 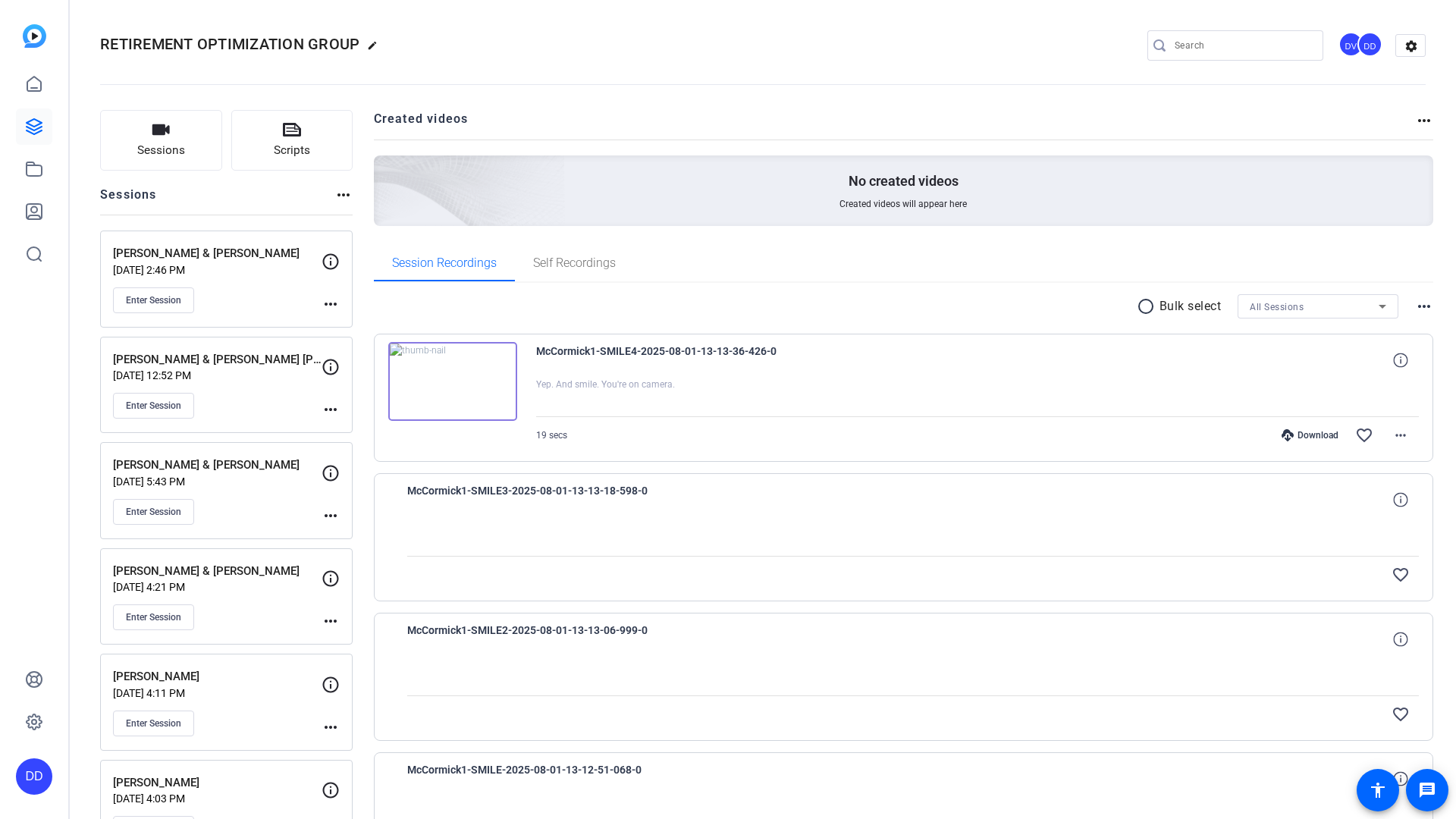 What do you see at coordinates (34, 36) in the screenshot?
I see `img: blue-gradient.svg` at bounding box center [34, 36].